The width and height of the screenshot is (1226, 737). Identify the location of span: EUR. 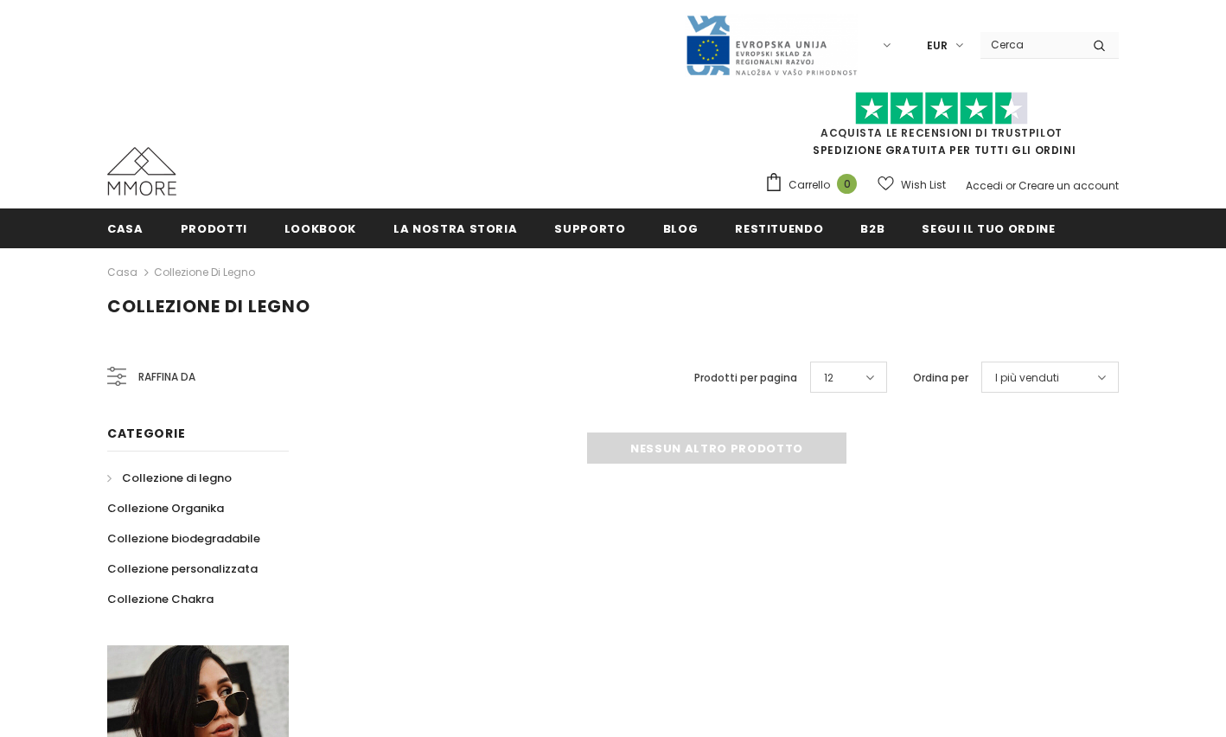
(937, 46).